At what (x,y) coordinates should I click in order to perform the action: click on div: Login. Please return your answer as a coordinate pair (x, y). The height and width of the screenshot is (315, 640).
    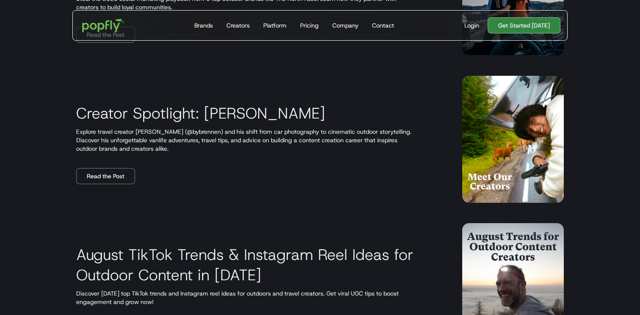
    Looking at the image, I should click on (472, 25).